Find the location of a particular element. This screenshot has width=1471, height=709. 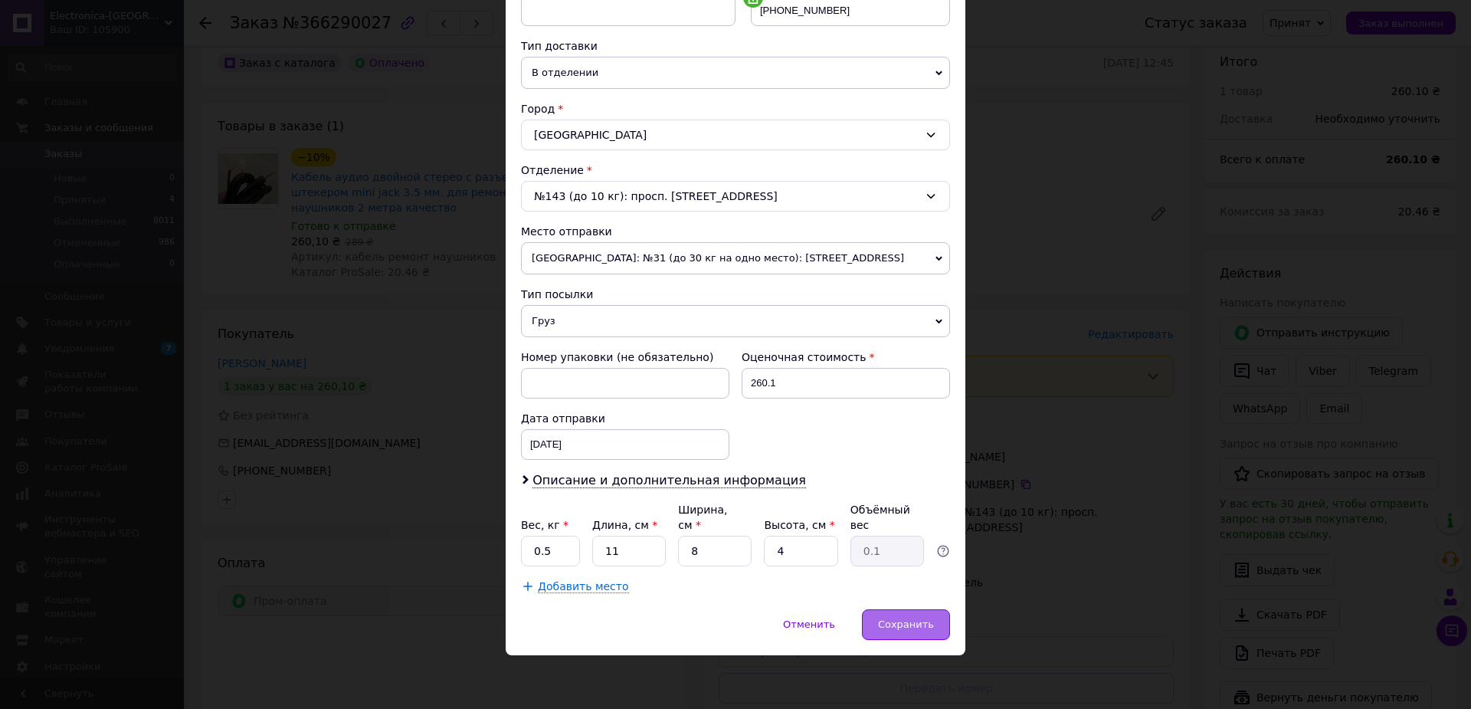

span: Описание и дополнительная информация is located at coordinates (669, 481).